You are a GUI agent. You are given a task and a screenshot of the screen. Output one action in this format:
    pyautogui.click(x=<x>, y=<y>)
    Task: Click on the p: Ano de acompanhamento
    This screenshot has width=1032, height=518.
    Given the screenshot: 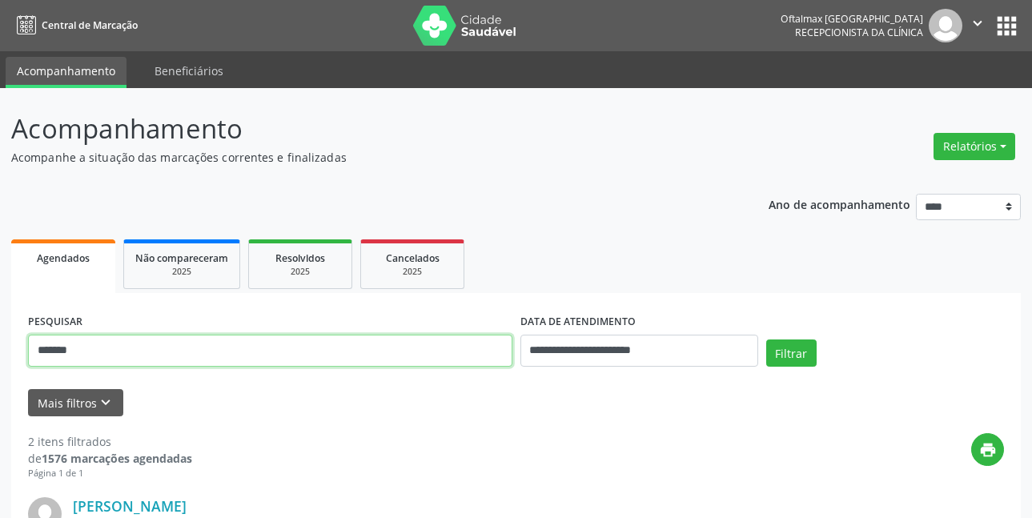 What is the action you would take?
    pyautogui.click(x=839, y=203)
    